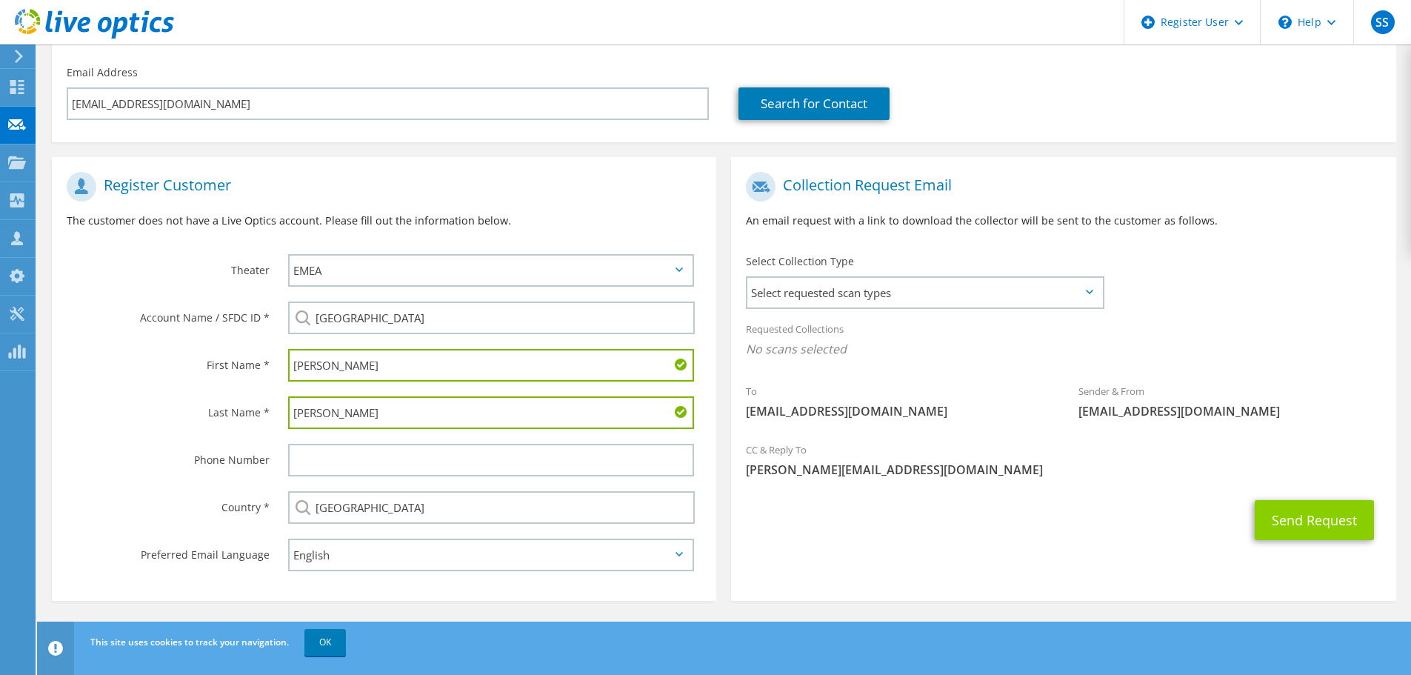 This screenshot has width=1411, height=675. I want to click on label: Country *, so click(168, 503).